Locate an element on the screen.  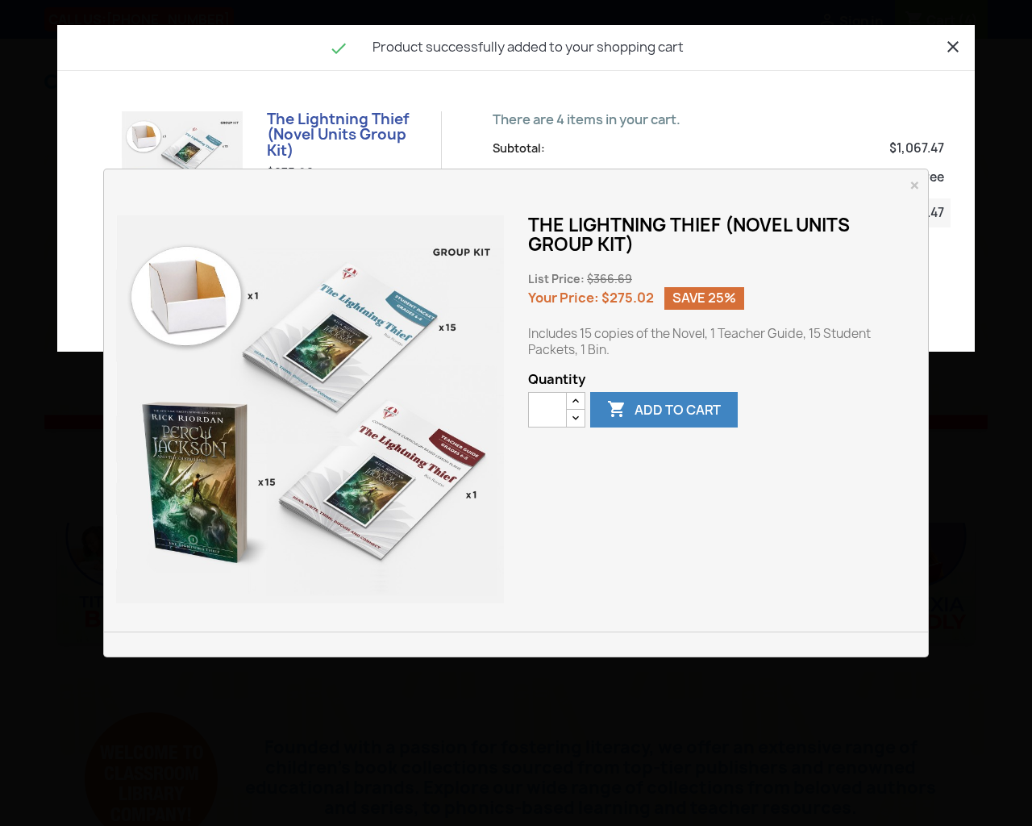
span: $275.02 is located at coordinates (627, 298).